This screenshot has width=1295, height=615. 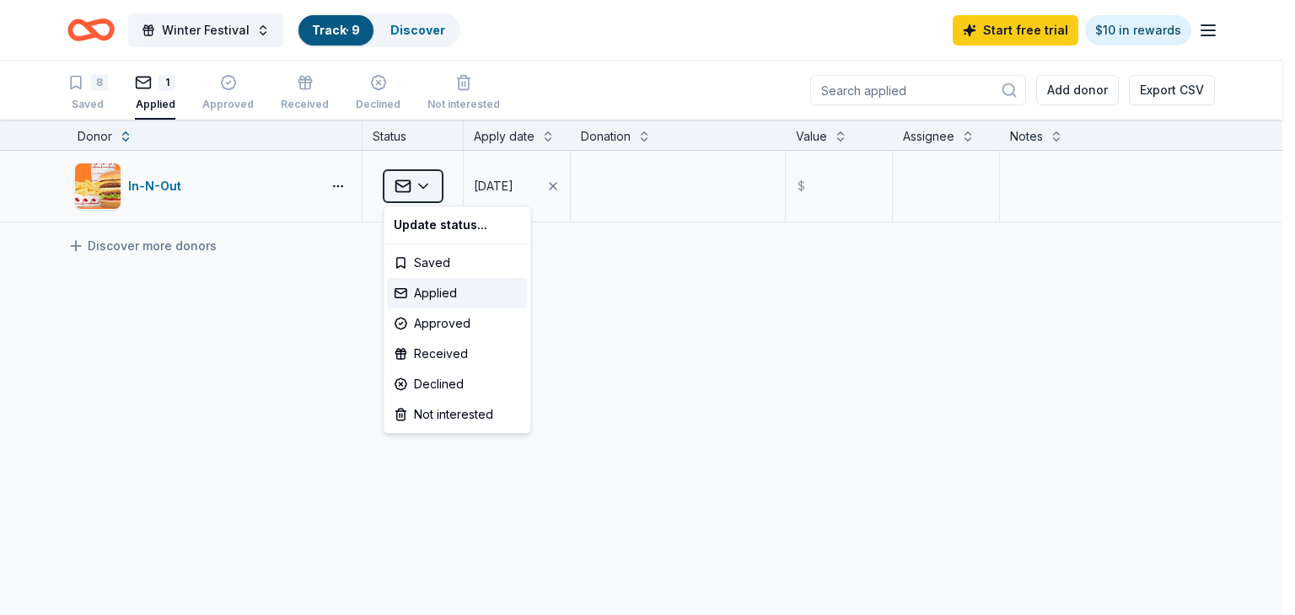 What do you see at coordinates (457, 384) in the screenshot?
I see `div: Declined` at bounding box center [457, 384].